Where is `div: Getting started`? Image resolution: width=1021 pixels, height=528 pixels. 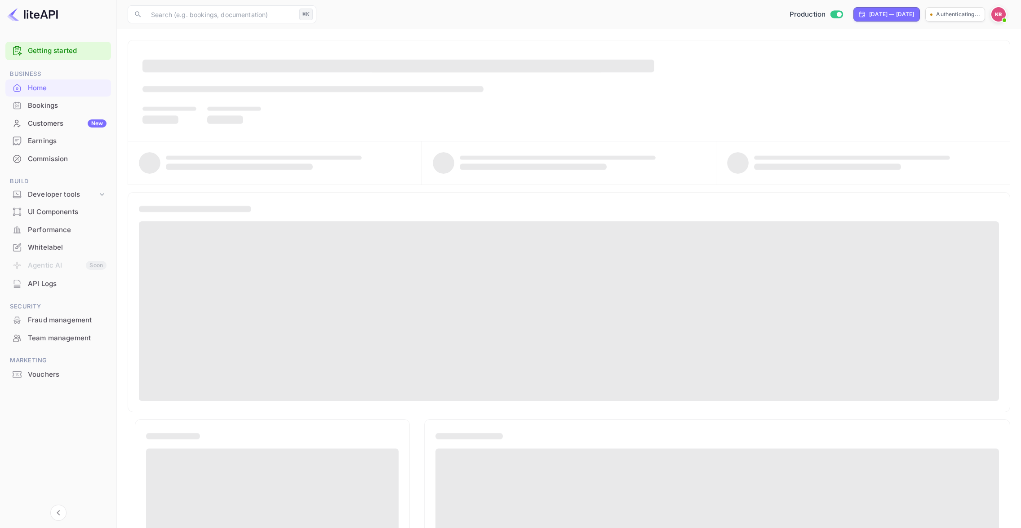
div: Getting started is located at coordinates (58, 51).